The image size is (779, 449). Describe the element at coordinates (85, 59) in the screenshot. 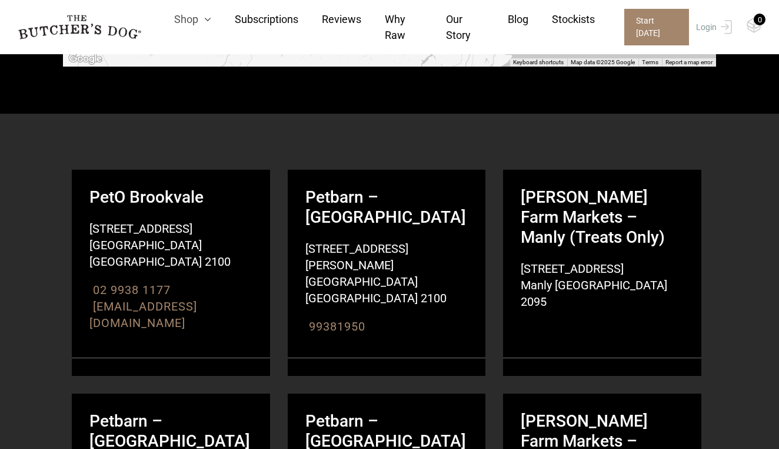

I see `img: Google` at that location.